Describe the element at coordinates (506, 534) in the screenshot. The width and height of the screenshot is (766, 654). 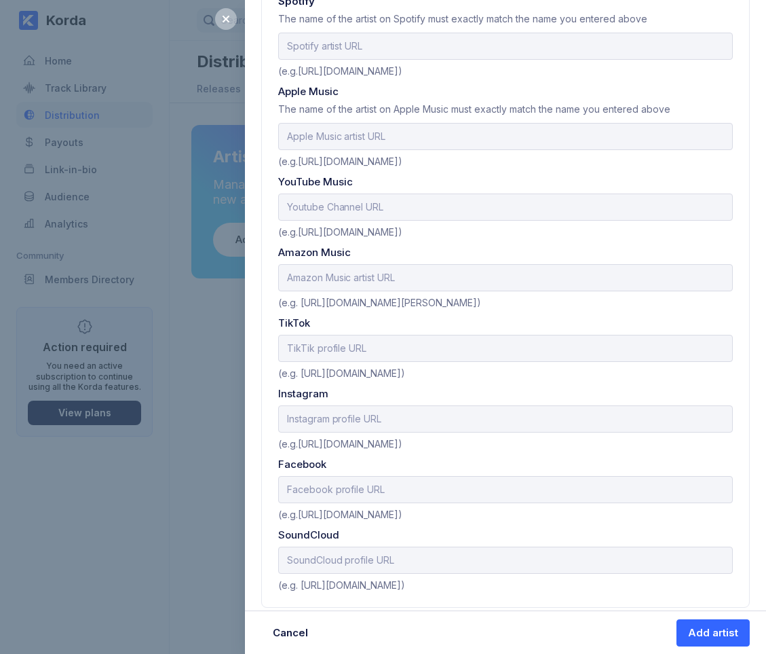
I see `div: SoundCloud` at that location.